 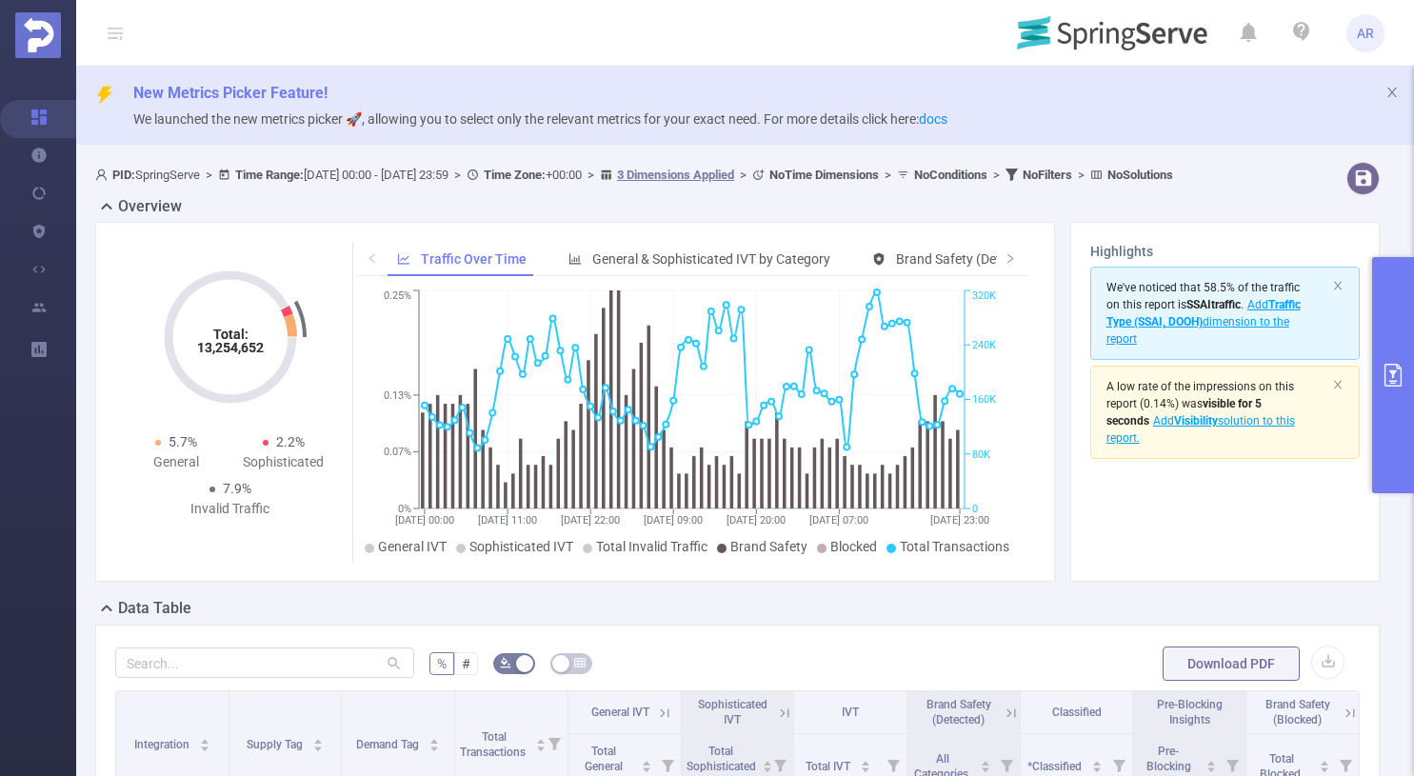 I want to click on tspan: 0.25%, so click(x=397, y=296).